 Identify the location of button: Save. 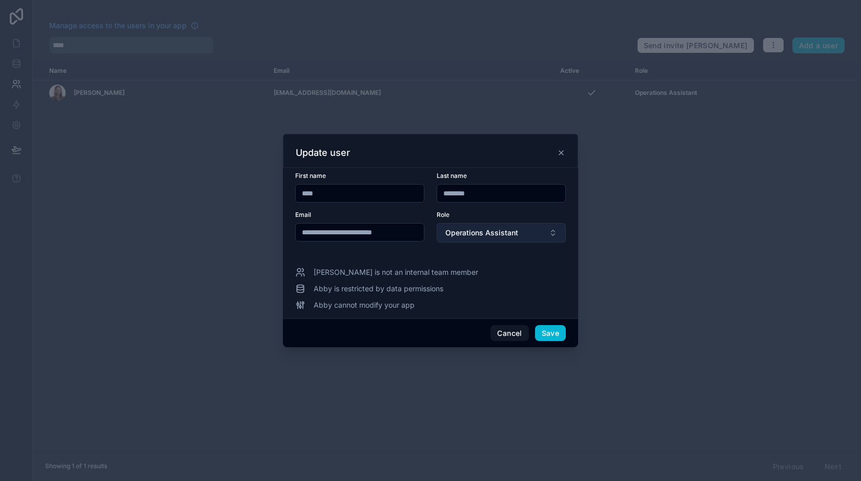
(551, 333).